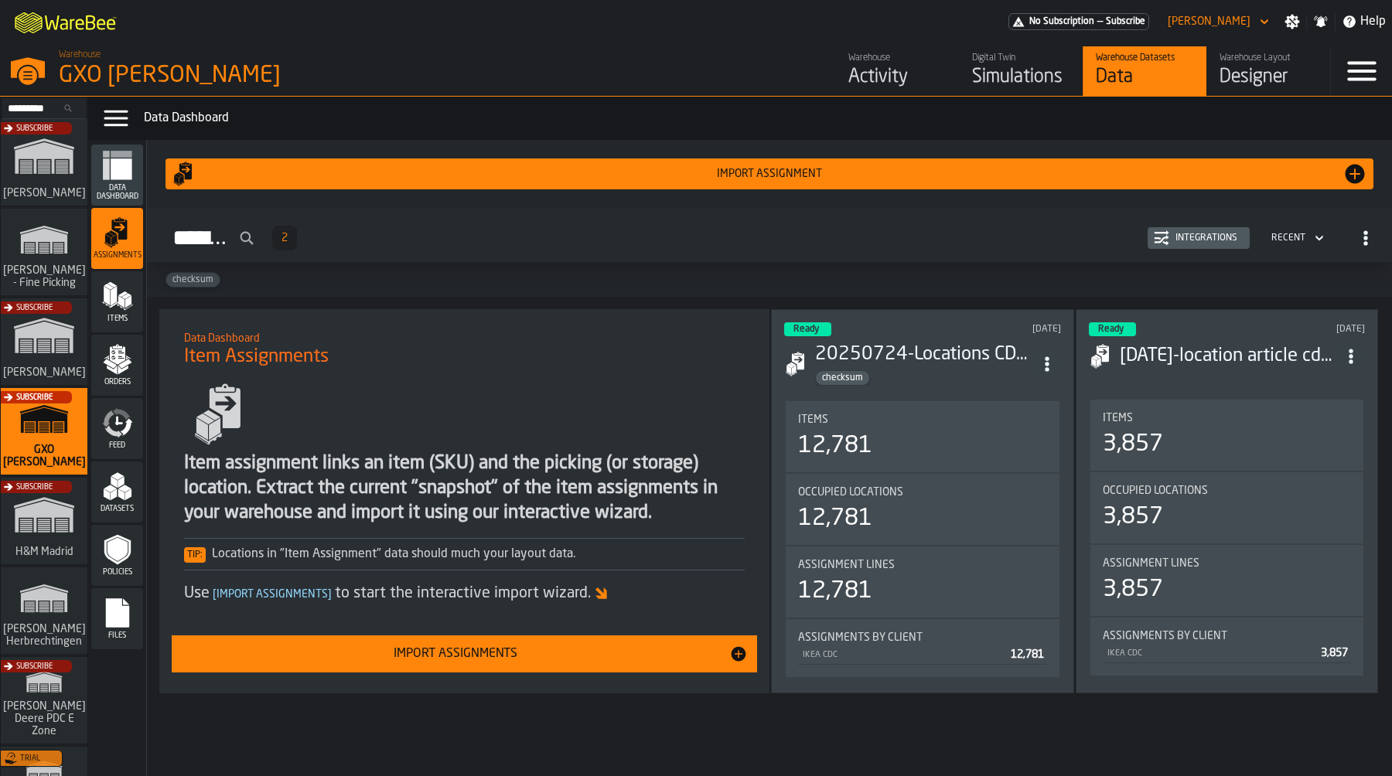 This screenshot has width=1392, height=776. I want to click on label: button-toggle-Notifications, so click(1320, 22).